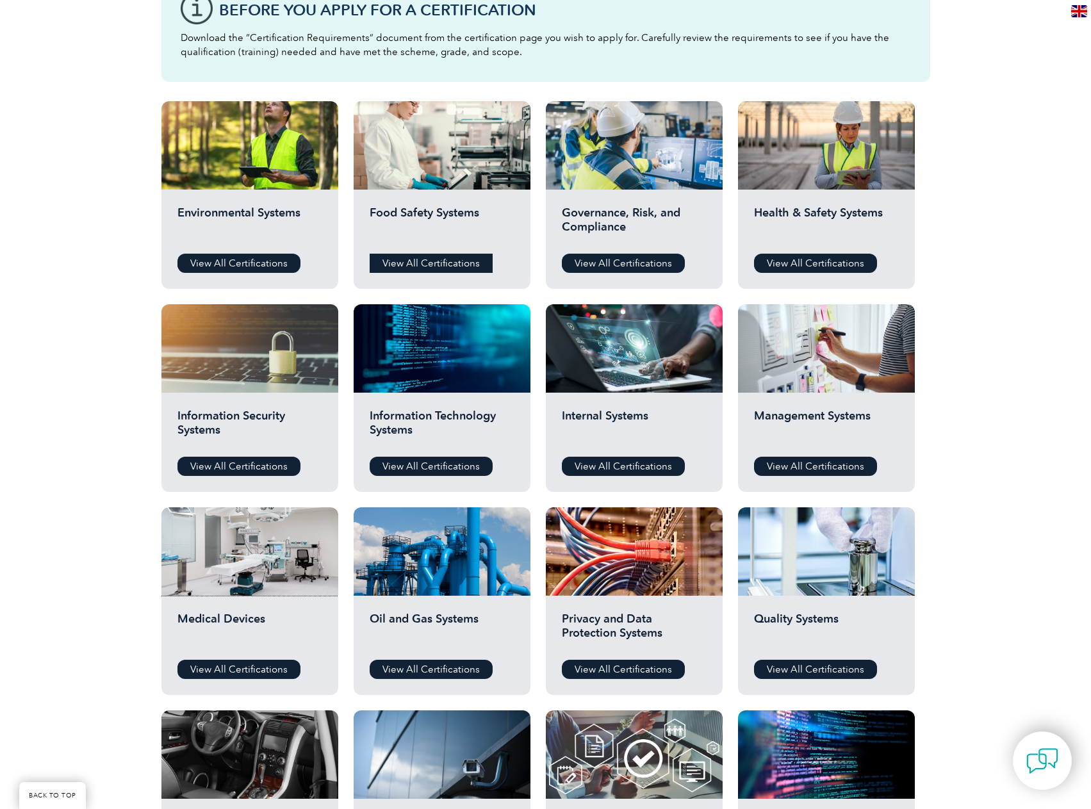 The height and width of the screenshot is (809, 1091). Describe the element at coordinates (1042, 761) in the screenshot. I see `img: contact-chat.png` at that location.